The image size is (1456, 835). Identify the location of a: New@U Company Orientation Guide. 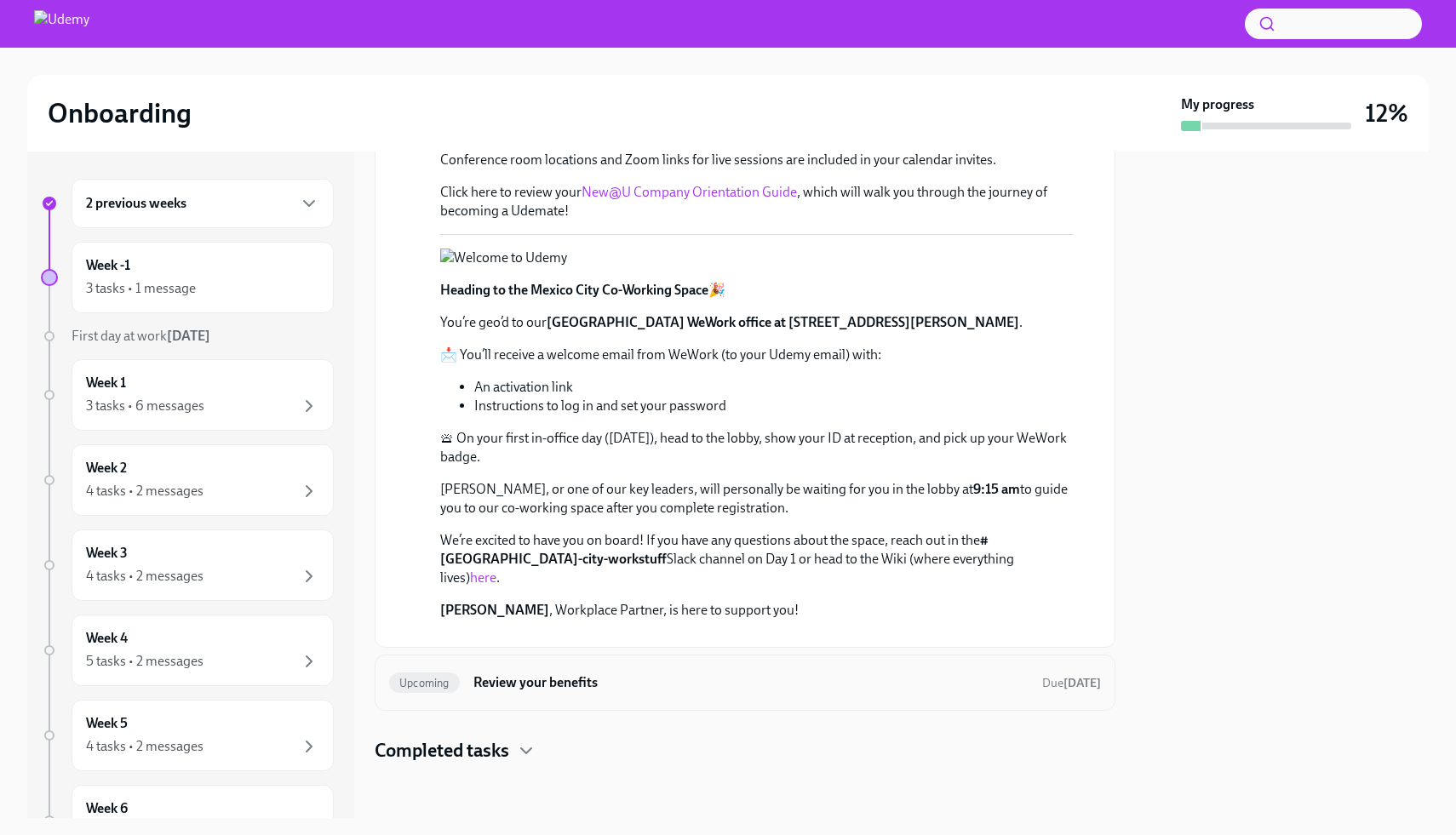
(689, 192).